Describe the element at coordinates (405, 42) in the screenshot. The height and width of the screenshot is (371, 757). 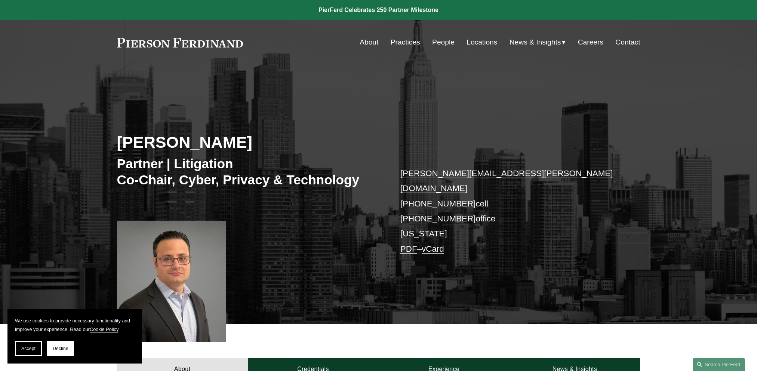
I see `a: Practices` at that location.